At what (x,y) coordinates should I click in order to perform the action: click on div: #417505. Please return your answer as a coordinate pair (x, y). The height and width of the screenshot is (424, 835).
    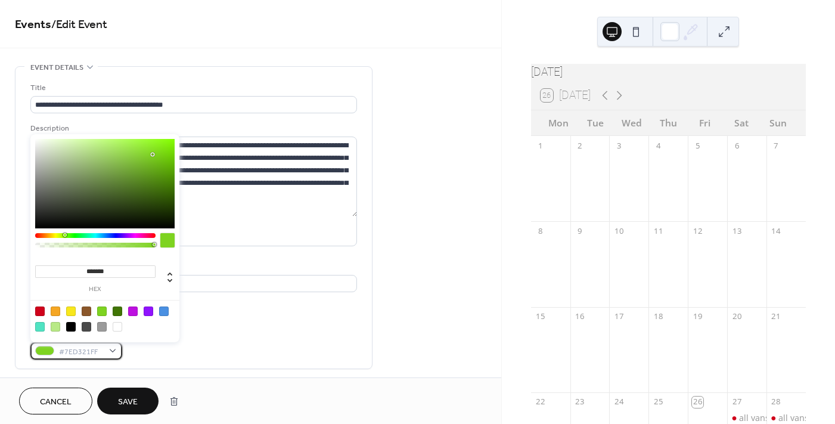
    Looking at the image, I should click on (117, 311).